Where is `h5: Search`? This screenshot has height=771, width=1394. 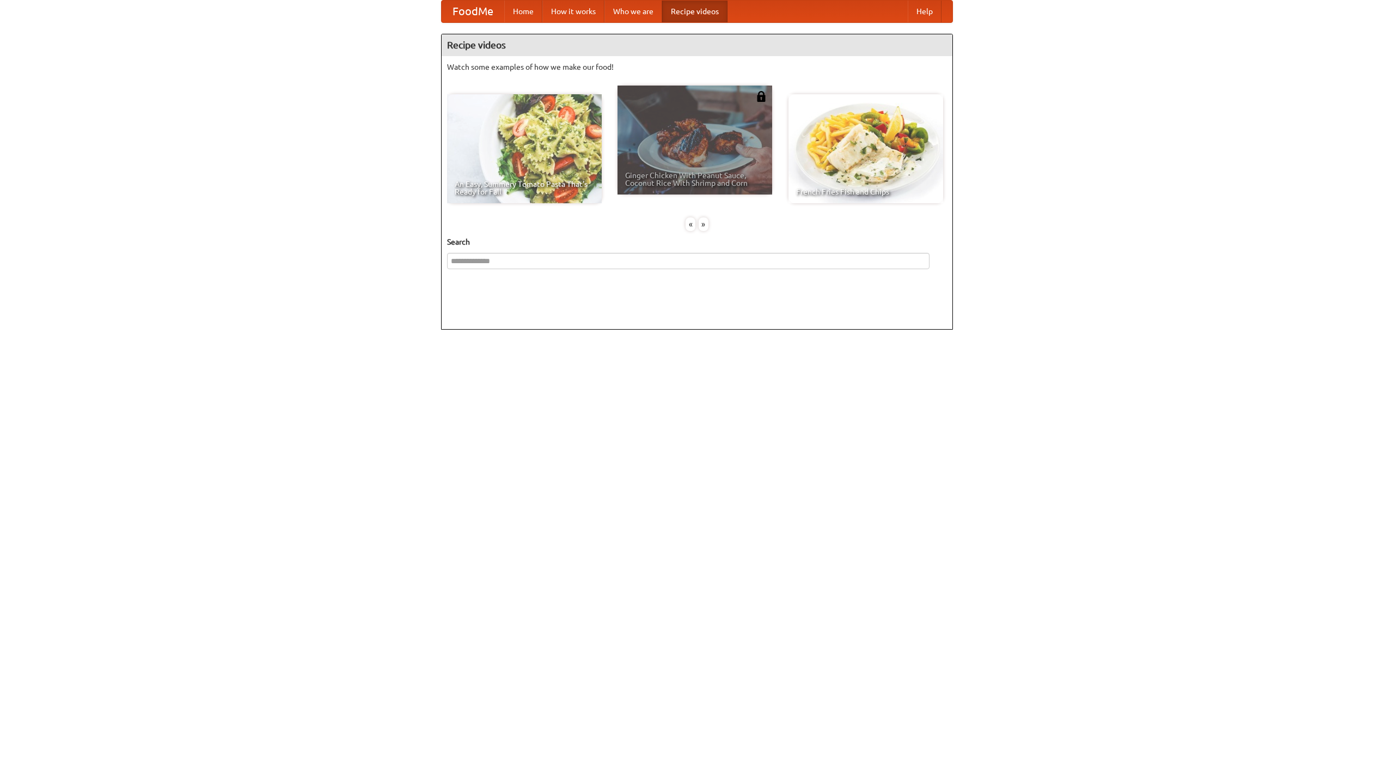
h5: Search is located at coordinates (697, 242).